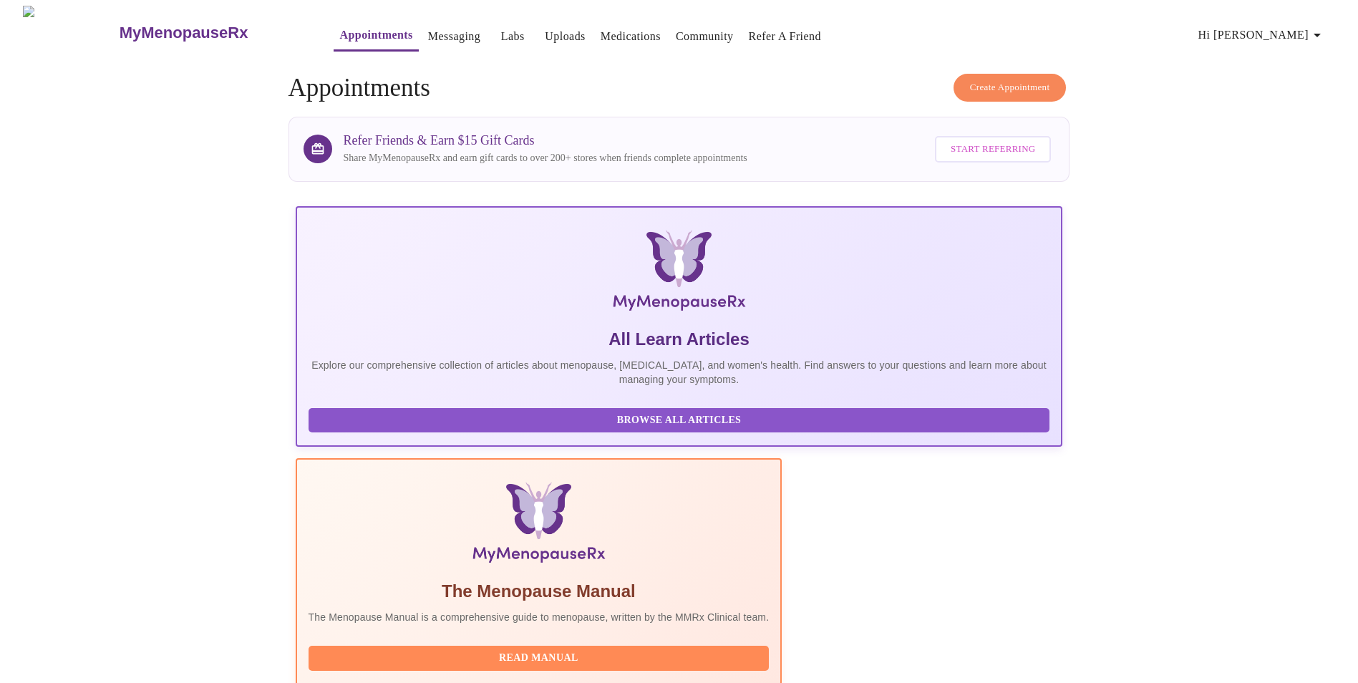 This screenshot has height=683, width=1358. I want to click on span: Start Referring, so click(993, 149).